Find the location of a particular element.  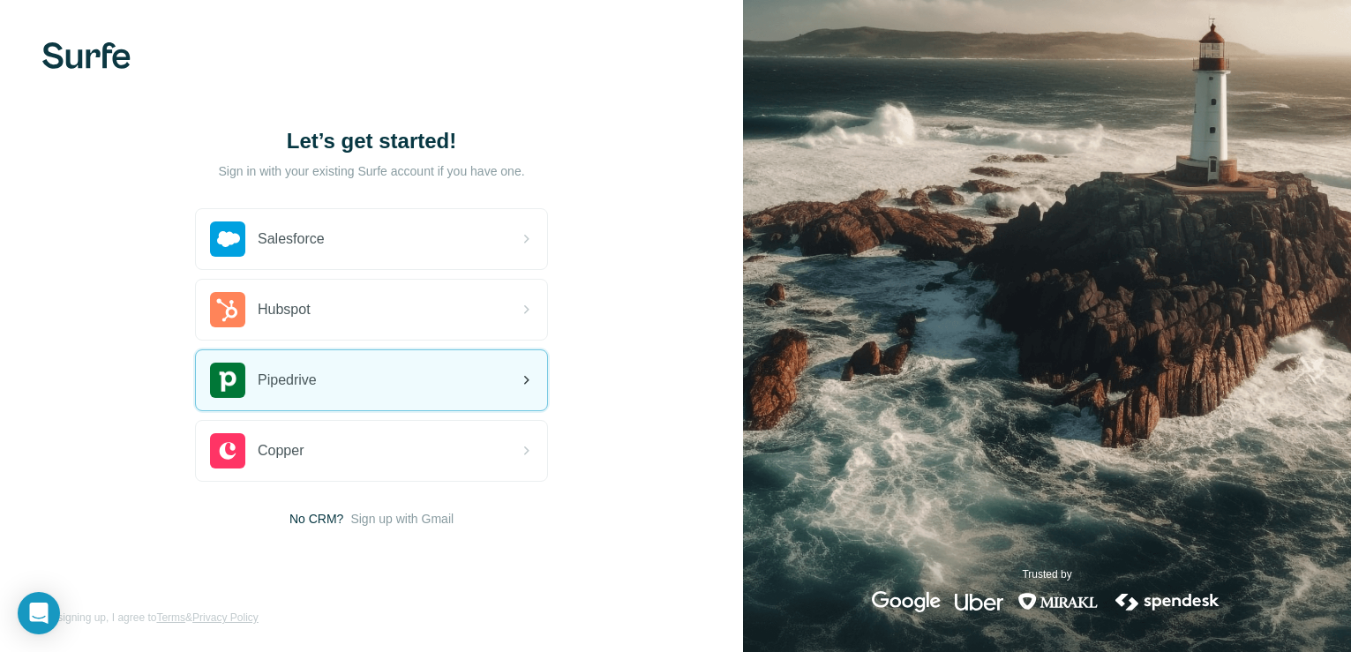

h1: Let’s get started! is located at coordinates (372, 141).